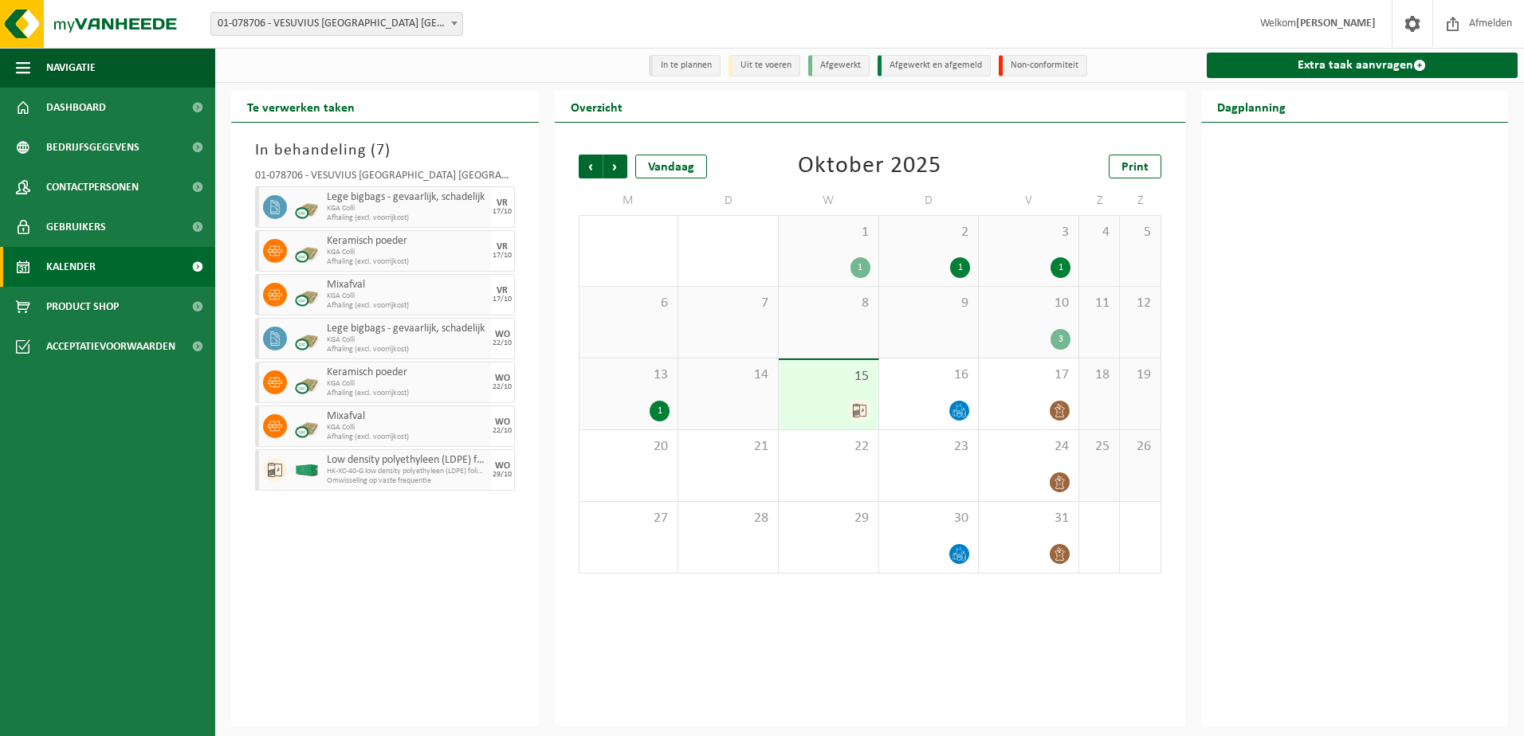 The width and height of the screenshot is (1524, 736). Describe the element at coordinates (1060, 339) in the screenshot. I see `div: 3` at that location.